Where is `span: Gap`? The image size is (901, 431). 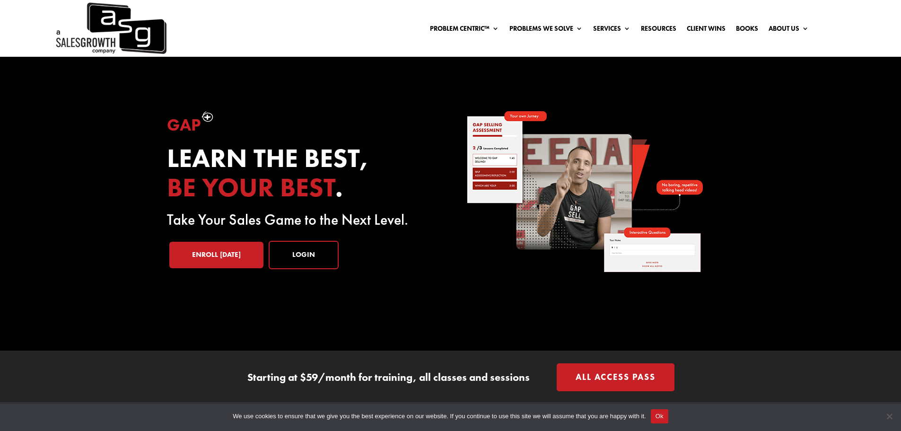 span: Gap is located at coordinates (184, 125).